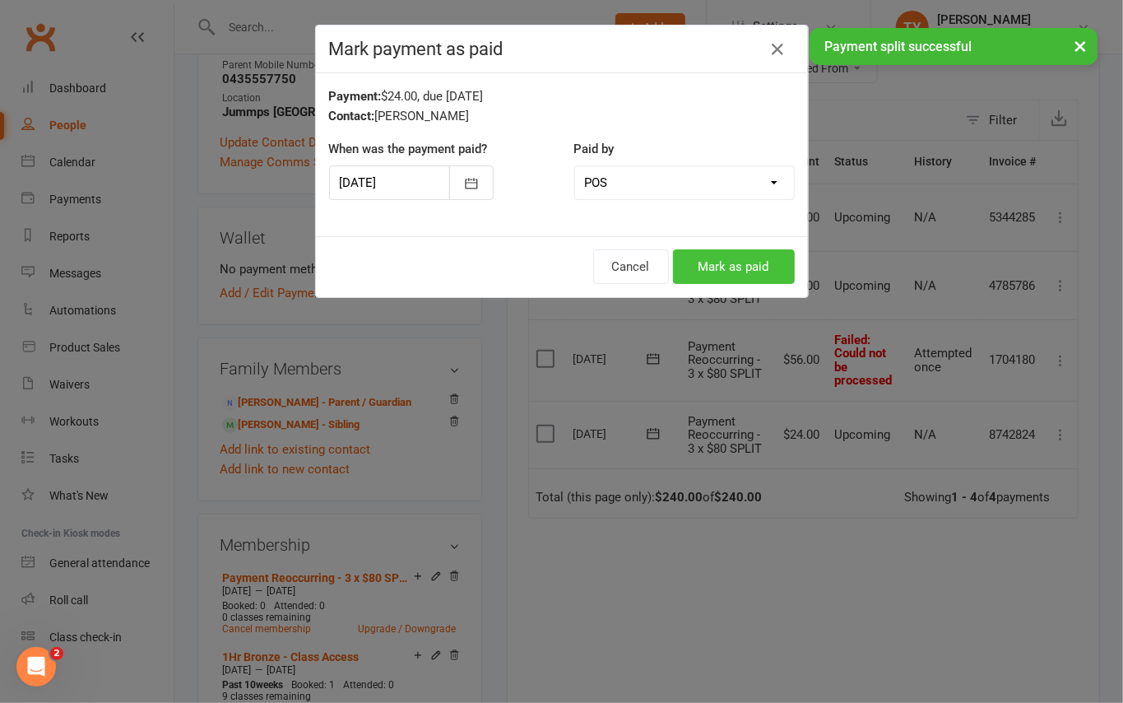 This screenshot has height=703, width=1123. What do you see at coordinates (631, 267) in the screenshot?
I see `button: Cancel` at bounding box center [631, 267].